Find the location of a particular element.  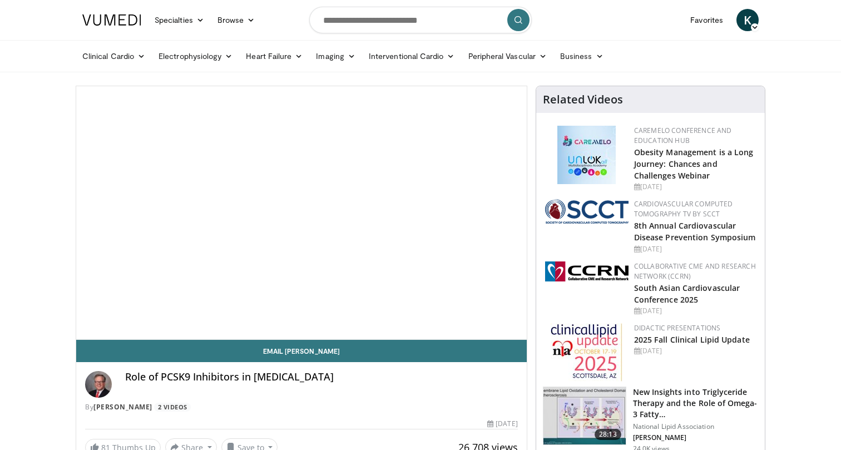

a: Peripheral Vascular is located at coordinates (507, 56).